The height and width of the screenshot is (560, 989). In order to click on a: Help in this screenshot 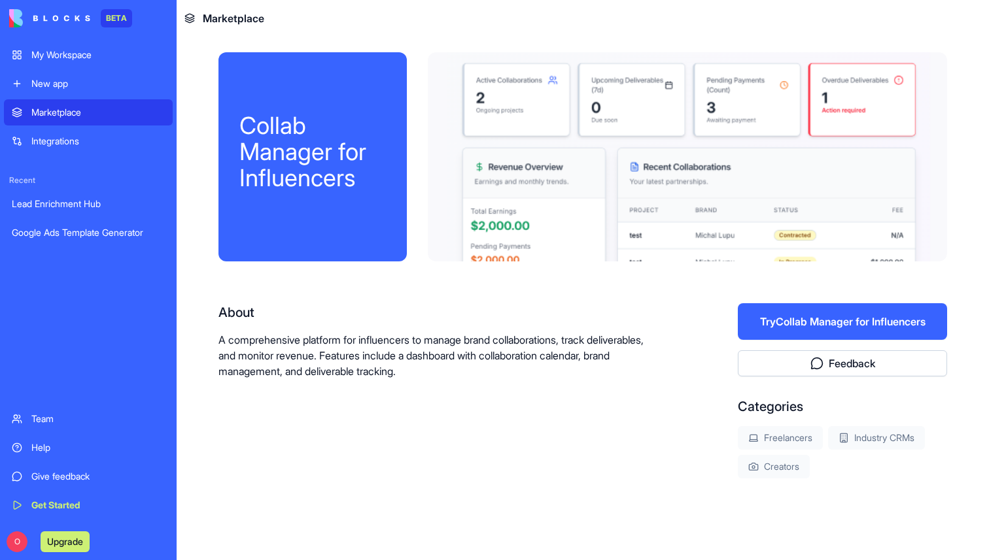, I will do `click(88, 448)`.